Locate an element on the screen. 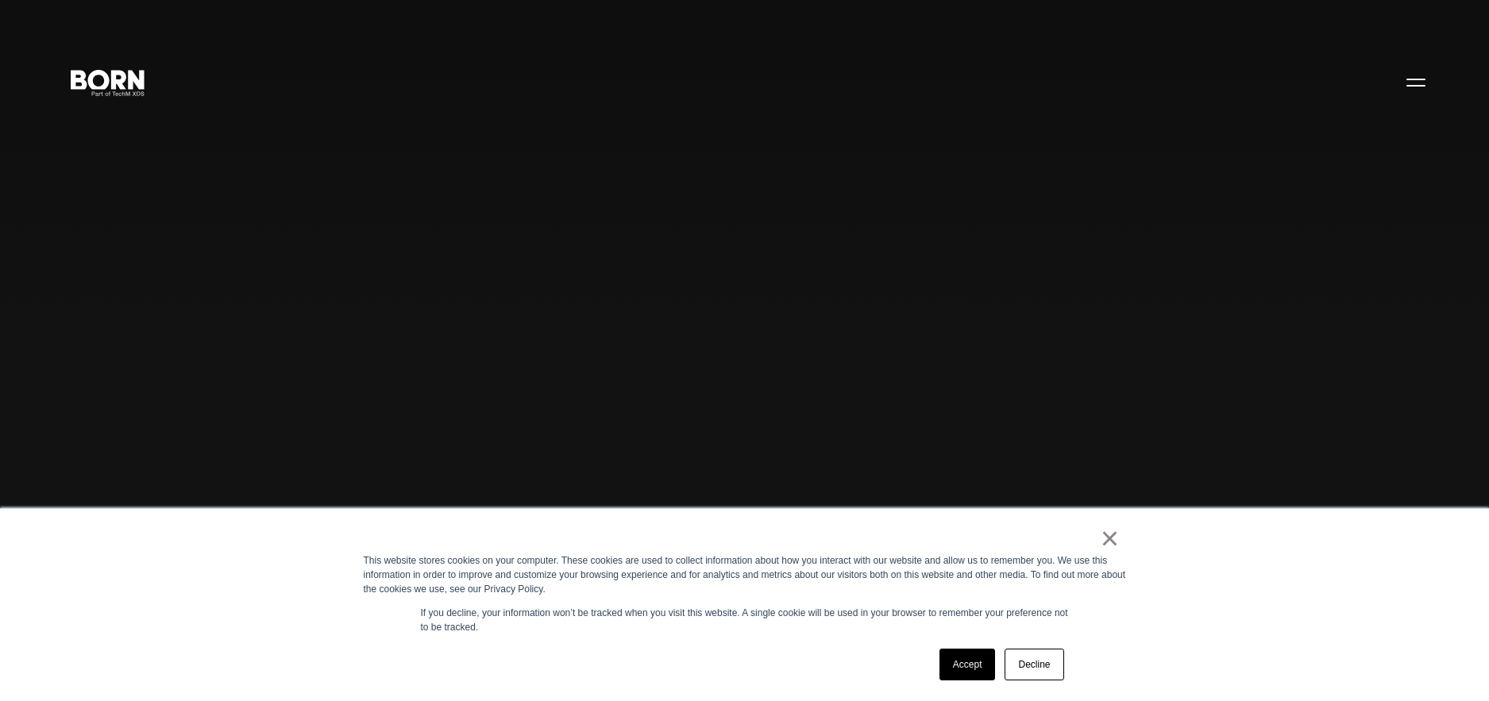 The image size is (1489, 701). p: If you decline, your information won’t be tracked when you visit this website. A single cookie wi... is located at coordinates (745, 620).